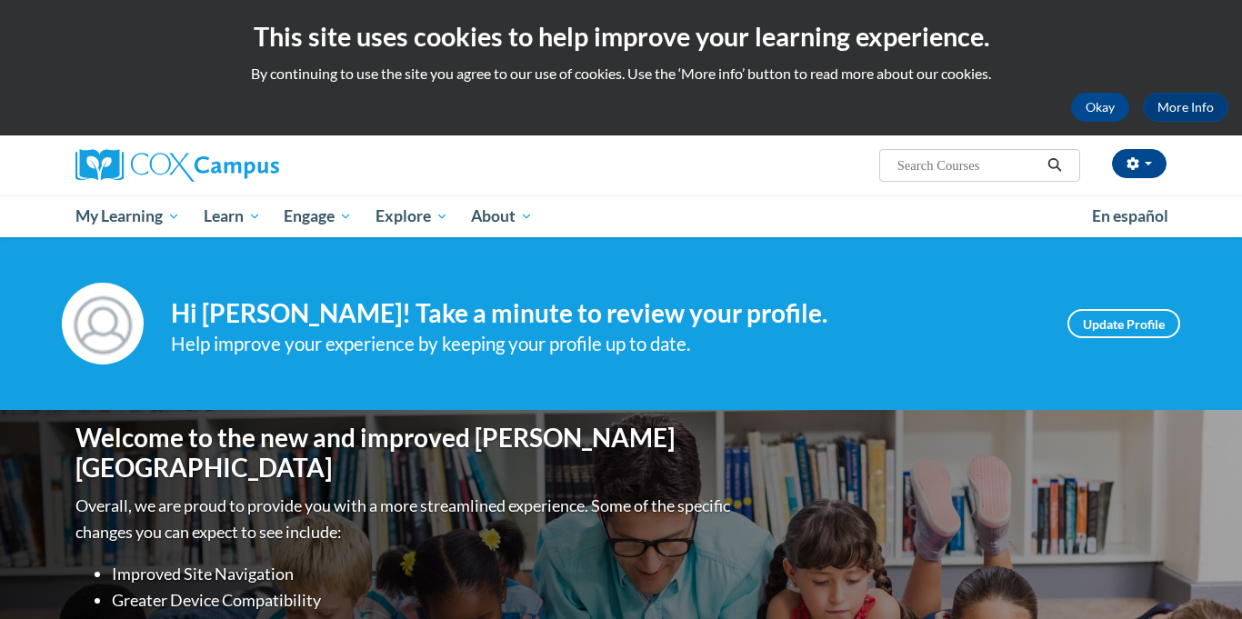 The width and height of the screenshot is (1242, 619). Describe the element at coordinates (103, 324) in the screenshot. I see `img: Profile Image` at that location.